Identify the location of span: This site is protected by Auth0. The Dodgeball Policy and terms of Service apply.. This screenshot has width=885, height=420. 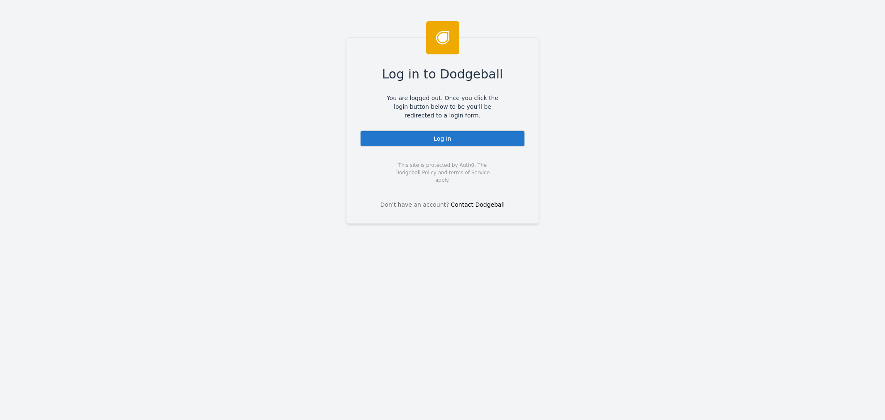
(442, 173).